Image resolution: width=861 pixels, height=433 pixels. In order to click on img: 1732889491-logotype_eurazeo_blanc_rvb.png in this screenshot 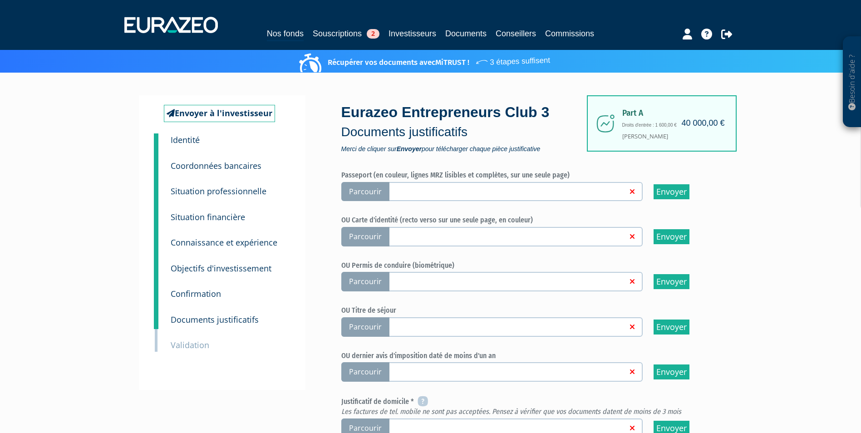, I will do `click(171, 25)`.